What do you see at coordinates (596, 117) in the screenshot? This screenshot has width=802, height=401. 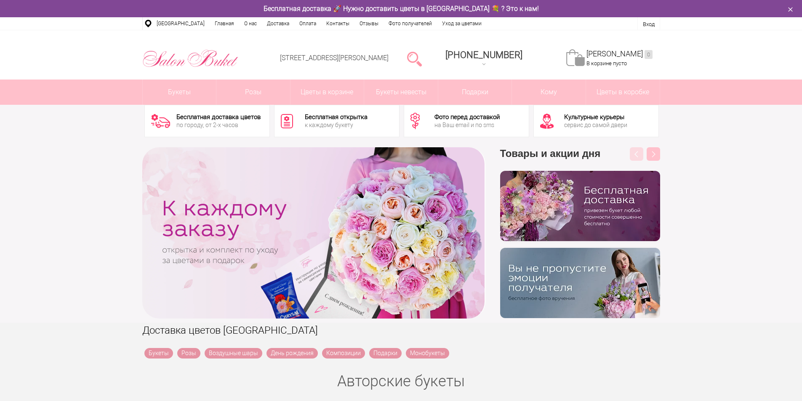 I see `div: Культурные курьеры` at bounding box center [596, 117].